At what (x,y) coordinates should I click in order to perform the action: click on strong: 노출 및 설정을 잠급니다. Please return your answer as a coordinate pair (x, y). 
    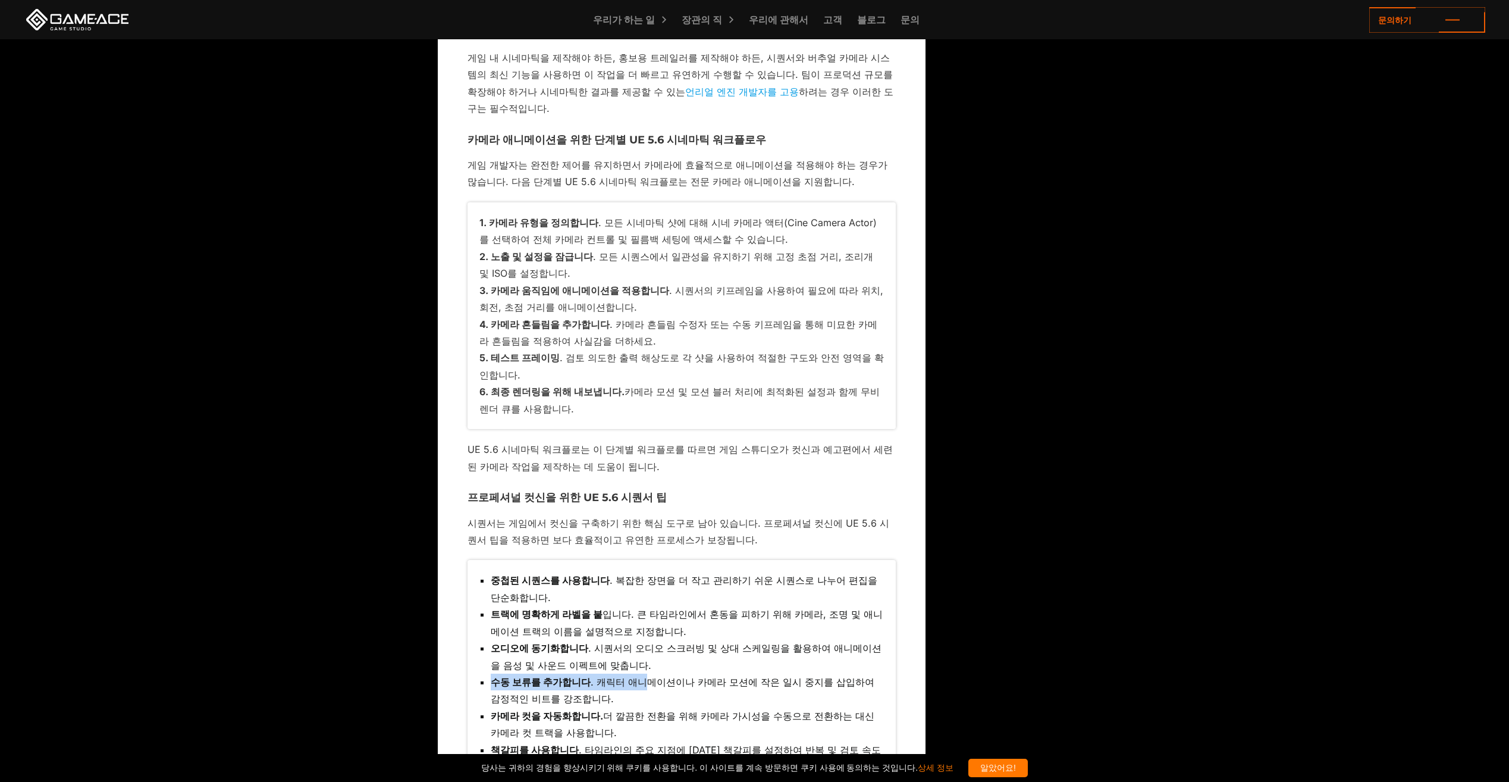
    Looking at the image, I should click on (542, 256).